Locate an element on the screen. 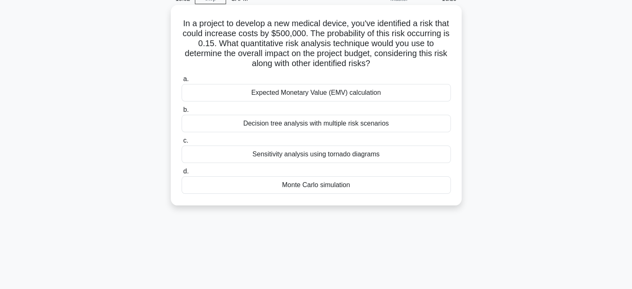 The height and width of the screenshot is (289, 632). span: d. is located at coordinates (186, 171).